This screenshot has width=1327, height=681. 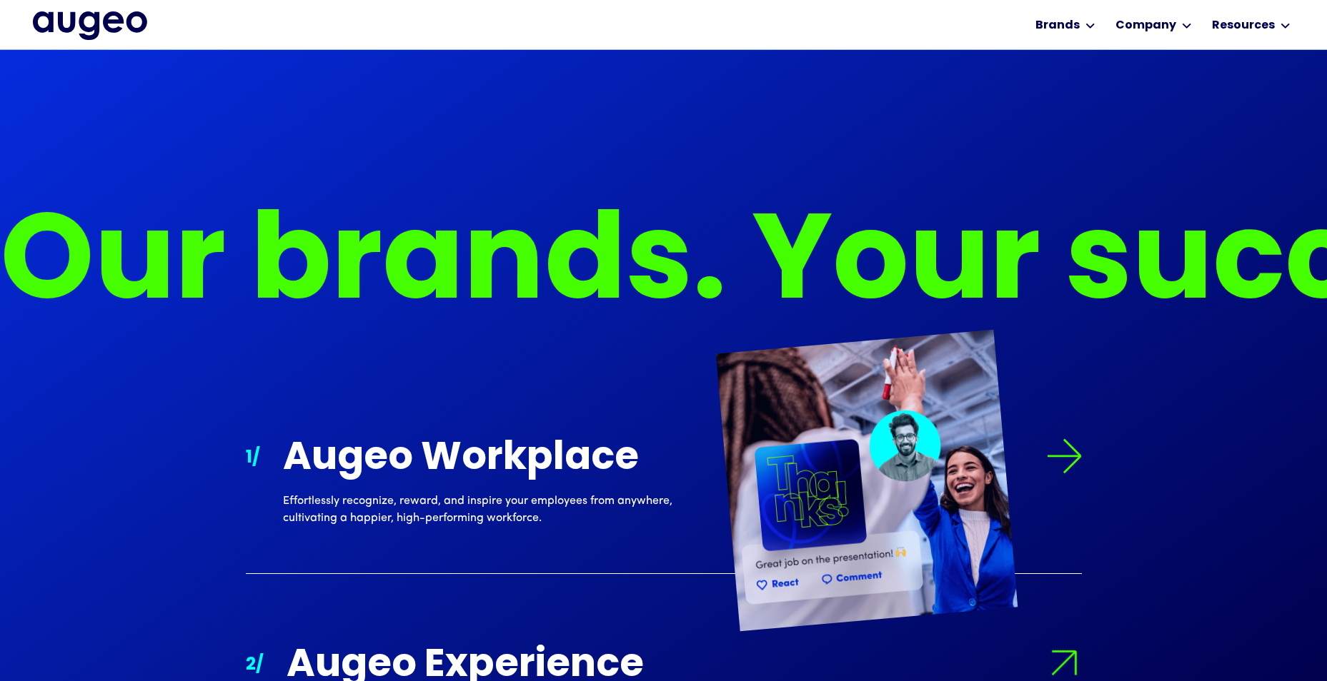 I want to click on div: Augeo Workplace, so click(x=489, y=459).